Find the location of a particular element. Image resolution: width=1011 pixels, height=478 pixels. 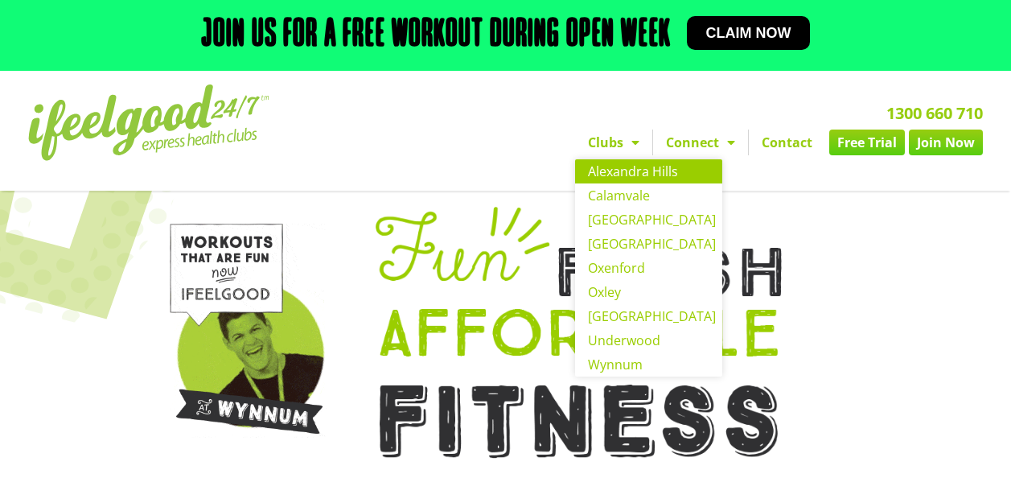

a: Contact is located at coordinates (786, 142).